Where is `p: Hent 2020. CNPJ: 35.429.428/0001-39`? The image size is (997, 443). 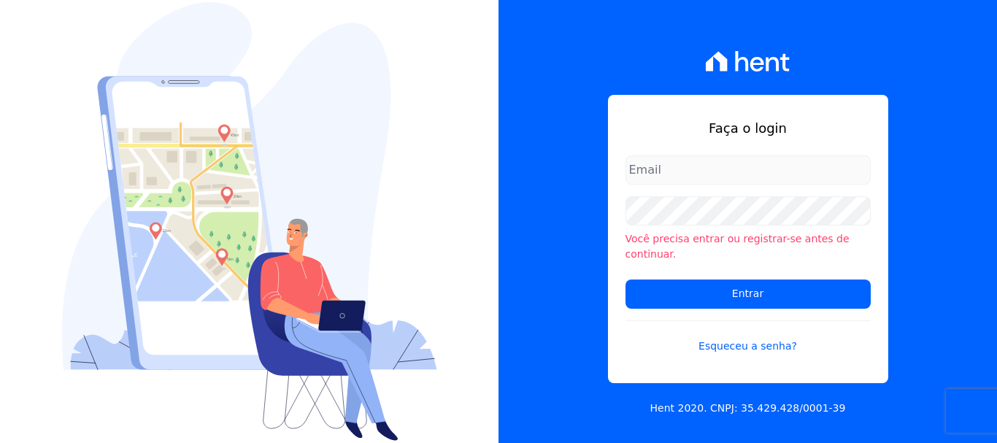 p: Hent 2020. CNPJ: 35.429.428/0001-39 is located at coordinates (748, 408).